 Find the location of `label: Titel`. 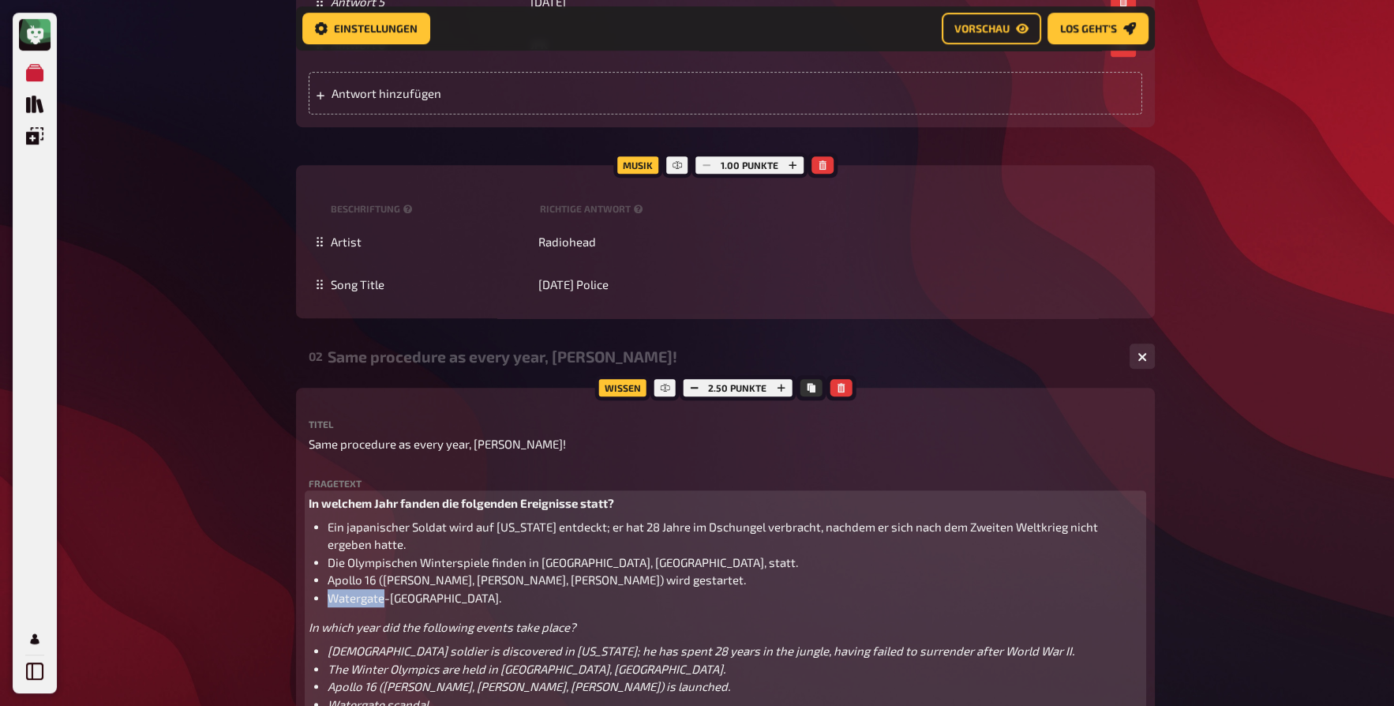

label: Titel is located at coordinates (726, 424).